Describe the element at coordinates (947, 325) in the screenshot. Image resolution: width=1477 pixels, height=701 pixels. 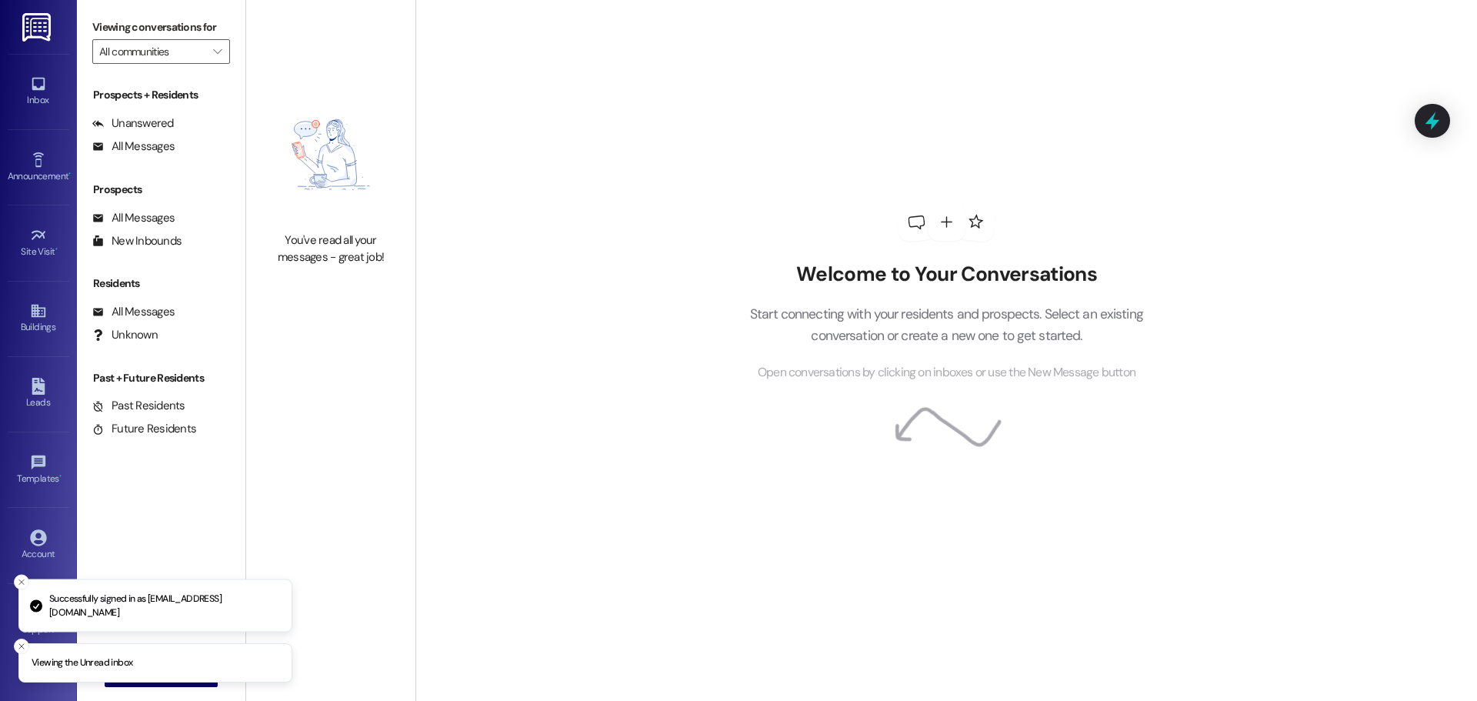
I see `p: Start connecting with your residents and prospects. Select an existing conversation or create a n...` at that location.